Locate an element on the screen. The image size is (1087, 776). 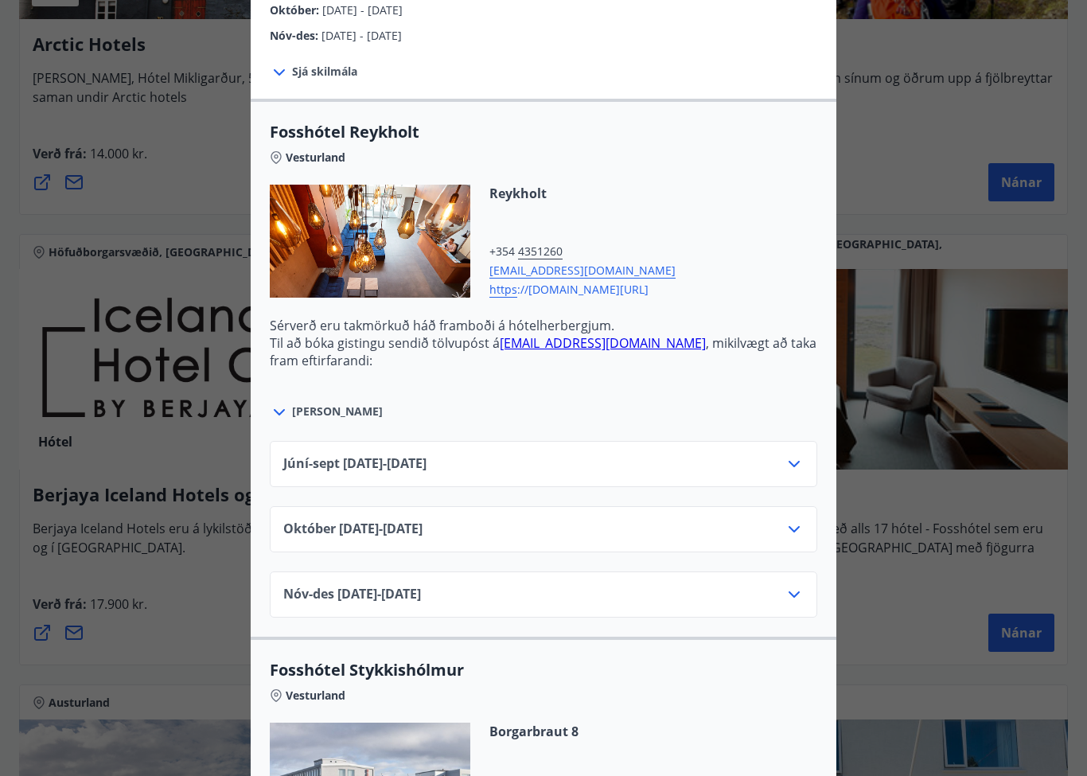
span: Vesturland is located at coordinates (315, 158).